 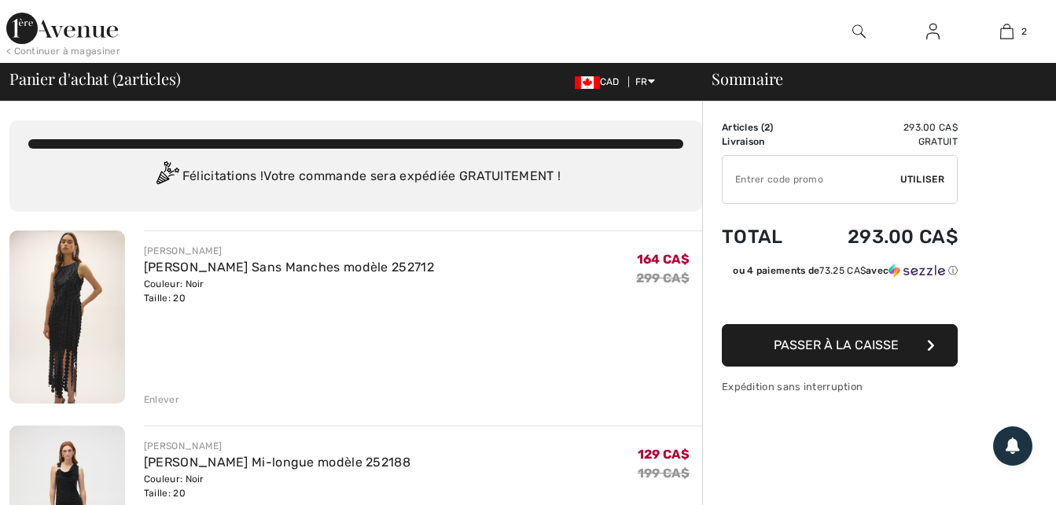 I want to click on div: Sommaire, so click(x=869, y=79).